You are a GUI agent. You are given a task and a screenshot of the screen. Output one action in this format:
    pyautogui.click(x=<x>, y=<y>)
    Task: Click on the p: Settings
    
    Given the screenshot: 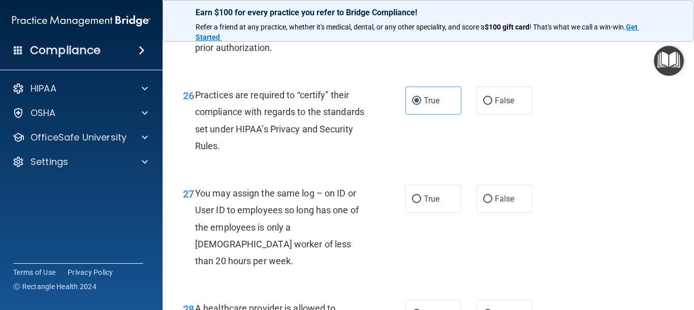 What is the action you would take?
    pyautogui.click(x=49, y=162)
    